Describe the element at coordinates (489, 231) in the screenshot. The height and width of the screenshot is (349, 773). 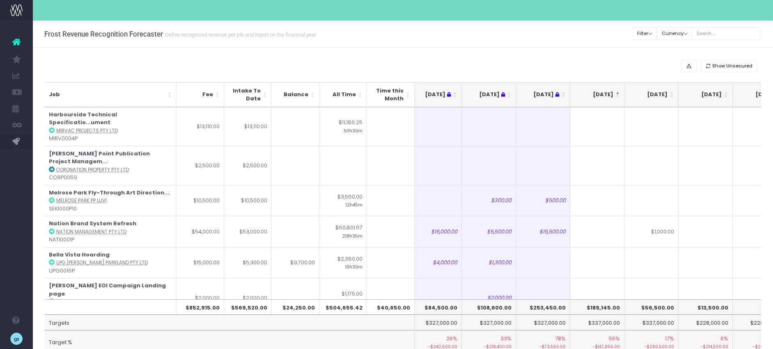
I see `td: $5,500.00` at that location.